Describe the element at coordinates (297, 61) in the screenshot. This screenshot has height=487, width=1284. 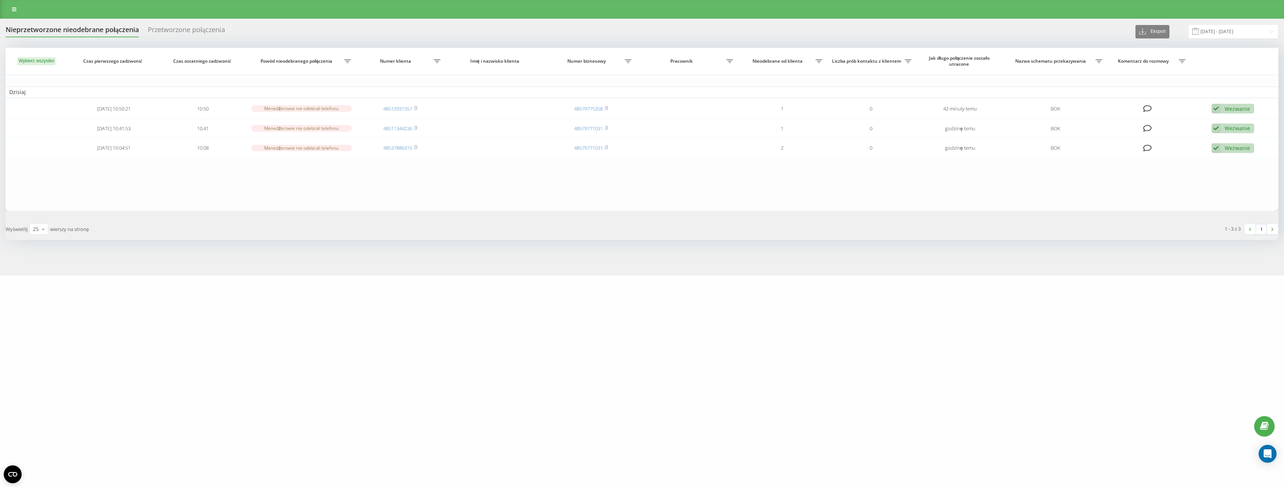
I see `span: Powód nieodebranego połączenia` at that location.